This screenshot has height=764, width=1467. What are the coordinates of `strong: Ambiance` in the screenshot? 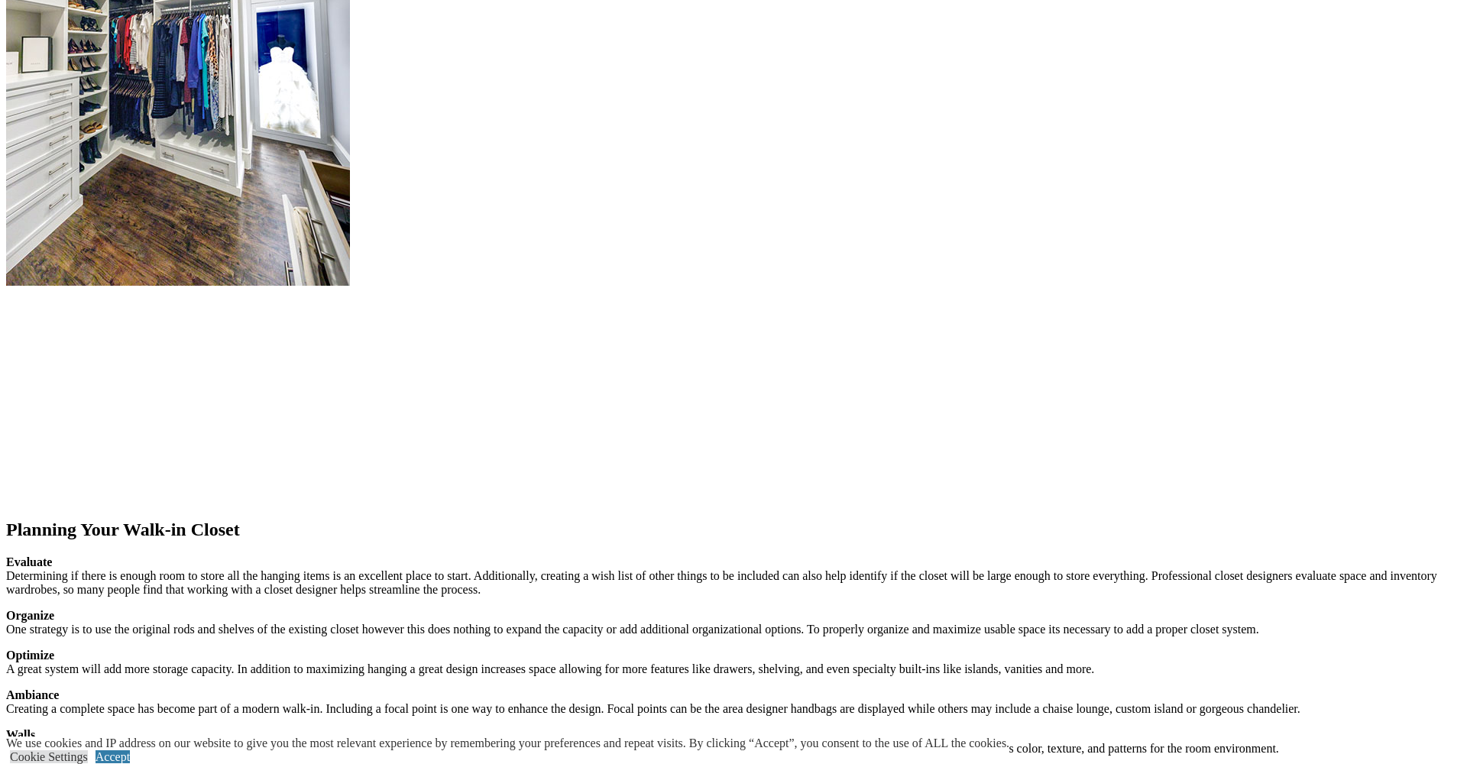 It's located at (32, 695).